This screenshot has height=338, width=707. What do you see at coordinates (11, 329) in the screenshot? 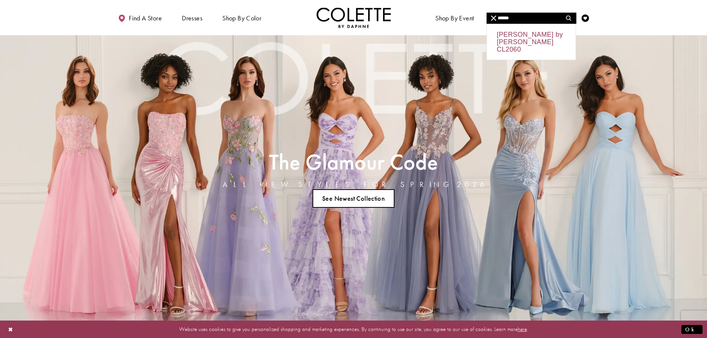
I see `button: Close Dialog` at bounding box center [11, 329].